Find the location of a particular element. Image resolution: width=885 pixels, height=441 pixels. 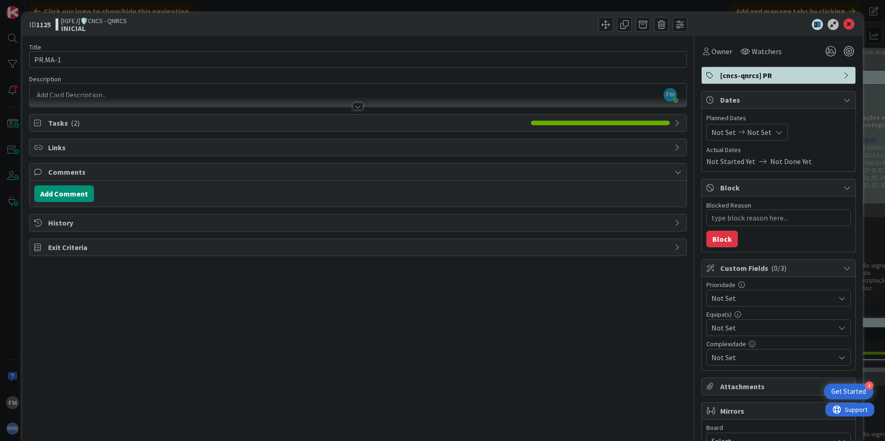

span: FM is located at coordinates (670, 95).